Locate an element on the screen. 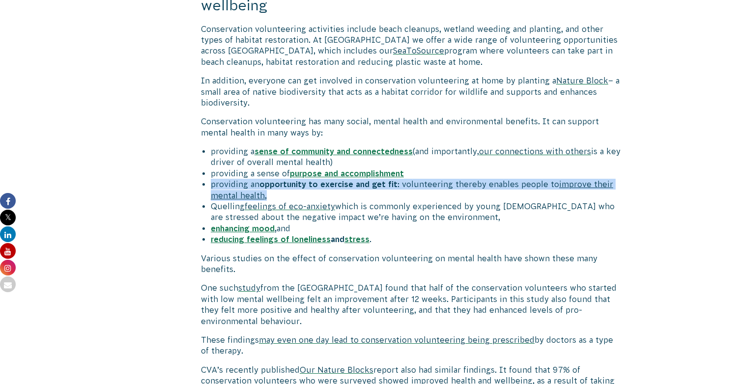 Image resolution: width=735 pixels, height=384 pixels. a: Our Nature Blocks is located at coordinates (336, 370).